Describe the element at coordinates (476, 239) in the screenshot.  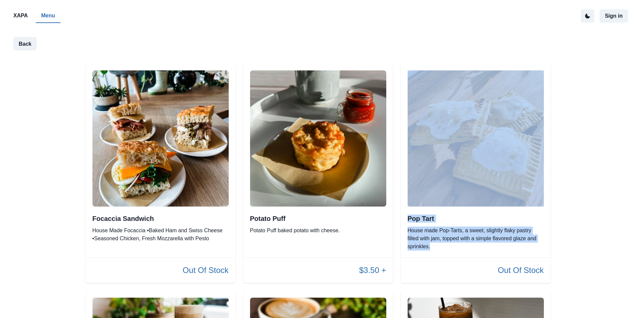
I see `p: House made Pop-Tarts, a sweet, slightly flaky pastry filled with jam, topped with a simple flavor...` at that location.